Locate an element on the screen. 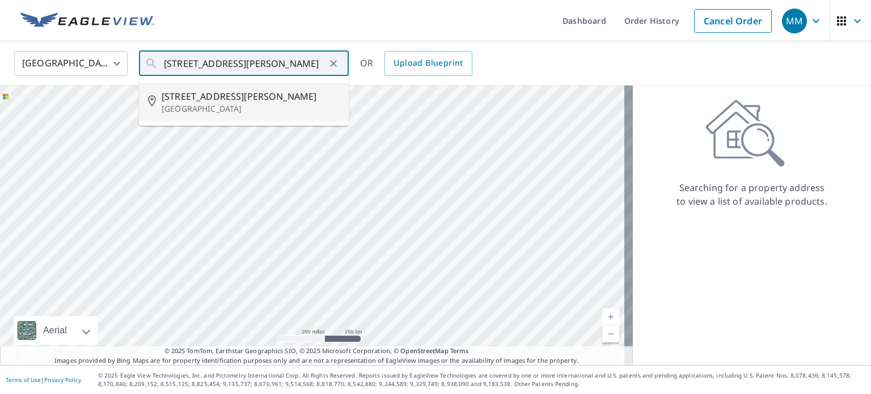  span: © 2025 TomTom, Earthstar Geographics SIO, © 2025 Microsoft Corporation, © is located at coordinates (316, 351).